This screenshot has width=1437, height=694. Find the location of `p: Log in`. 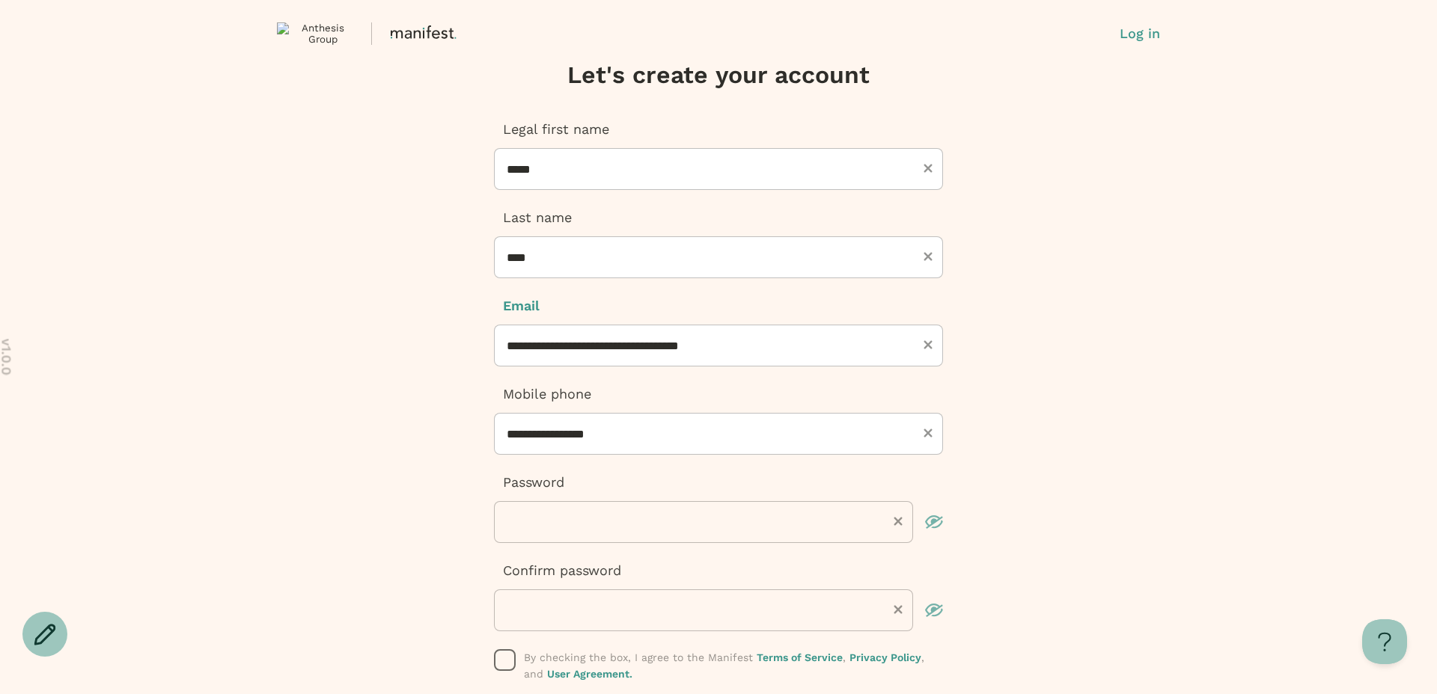

p: Log in is located at coordinates (1139, 34).